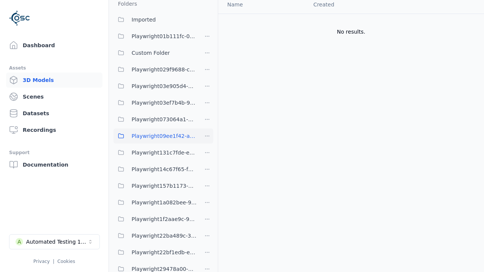 The width and height of the screenshot is (484, 272). What do you see at coordinates (155, 236) in the screenshot?
I see `button: Playwright22ba489c-3f58-40ce-82d9-297bfd19b528` at bounding box center [155, 236].